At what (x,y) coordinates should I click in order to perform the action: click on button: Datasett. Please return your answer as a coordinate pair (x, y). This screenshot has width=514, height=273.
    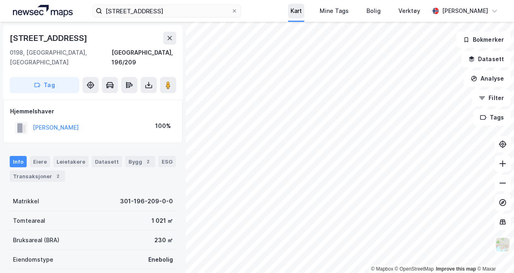
    Looking at the image, I should click on (487, 59).